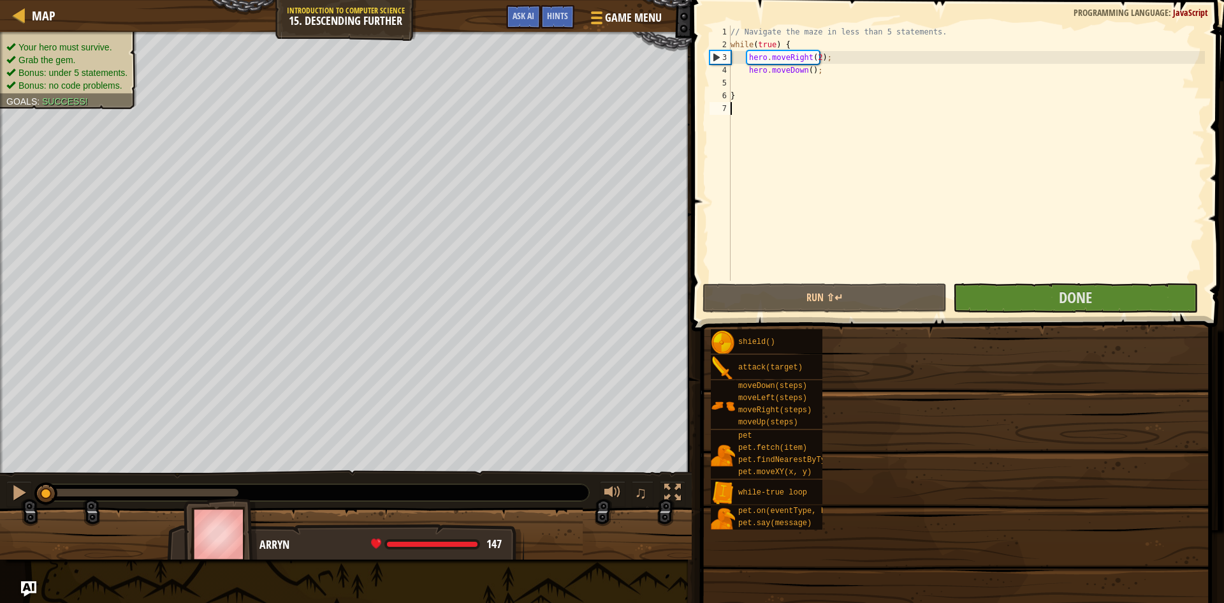 The image size is (1224, 603). What do you see at coordinates (1076, 297) in the screenshot?
I see `span: Done` at bounding box center [1076, 297].